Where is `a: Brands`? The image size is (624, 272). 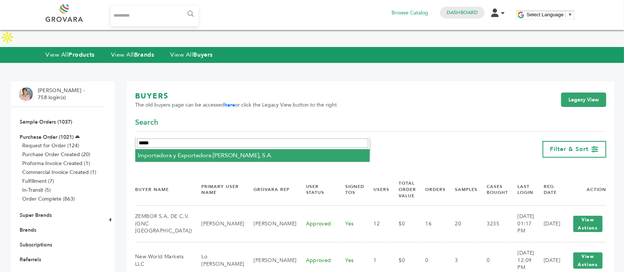 a: Brands is located at coordinates (28, 230).